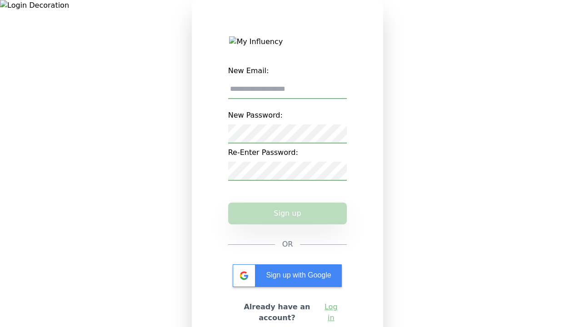 This screenshot has width=575, height=327. I want to click on img: My Influency, so click(287, 42).